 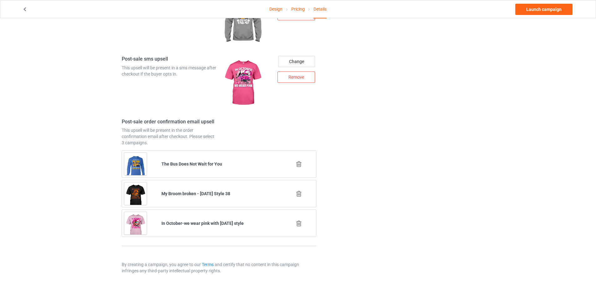 I want to click on p: By creating a campaign, you agree to our and certify that no content in this campaign infringes a..., so click(x=219, y=268).